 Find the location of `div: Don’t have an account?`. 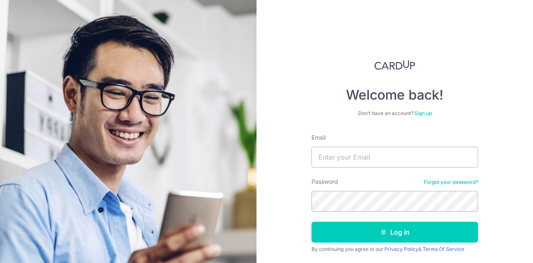

div: Don’t have an account? is located at coordinates (395, 113).